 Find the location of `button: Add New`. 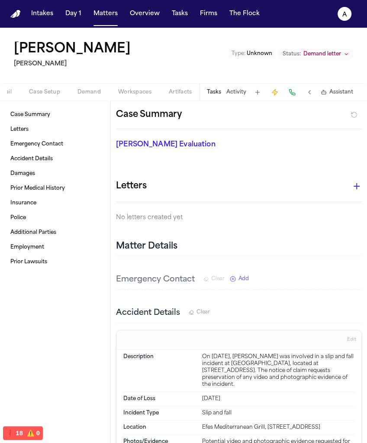

button: Add New is located at coordinates (240, 279).